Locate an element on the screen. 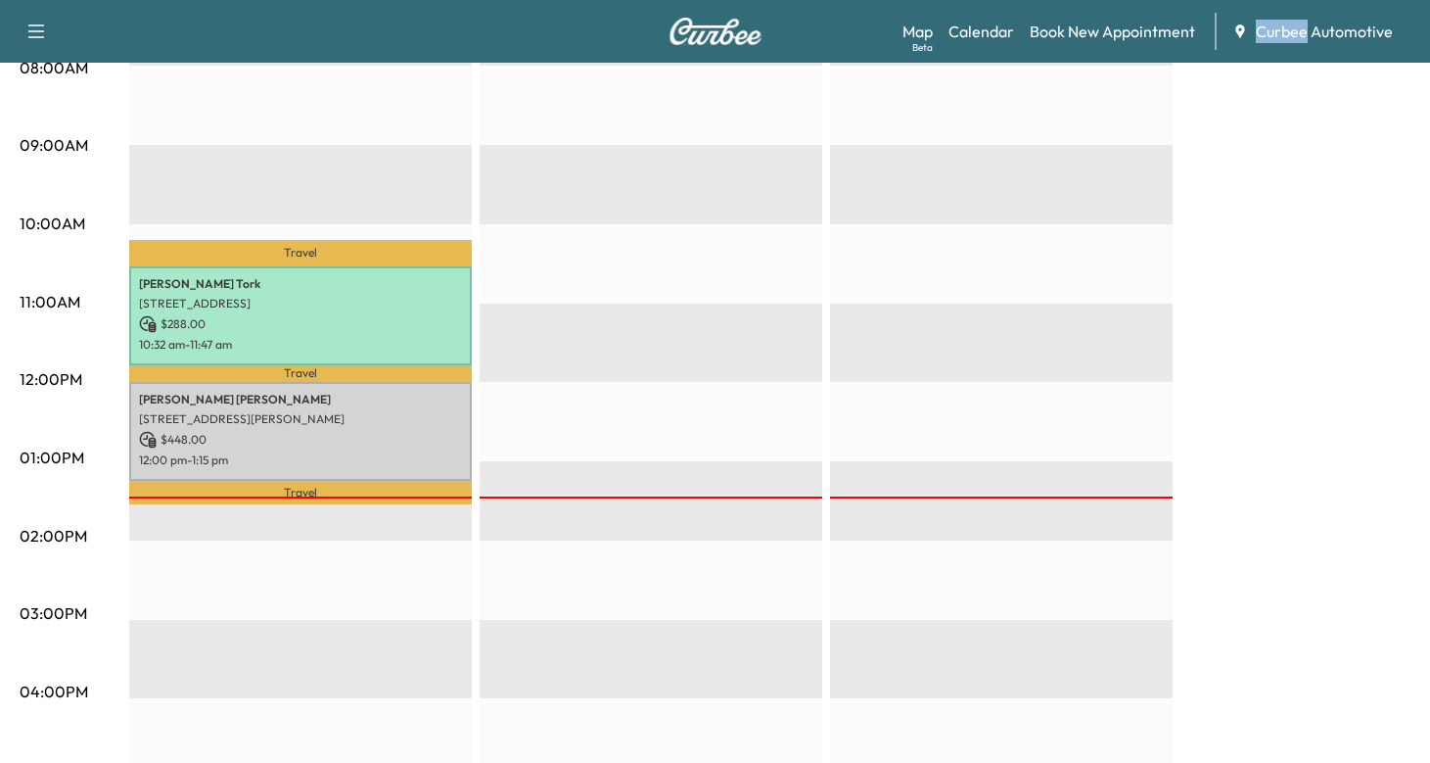 This screenshot has height=763, width=1430. p: 02:00PM is located at coordinates (53, 535).